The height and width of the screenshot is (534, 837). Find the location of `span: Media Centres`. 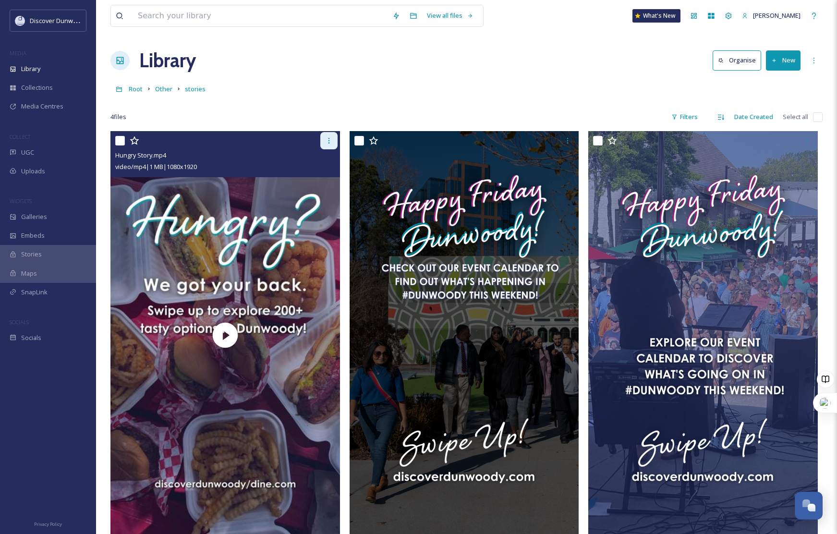

span: Media Centres is located at coordinates (42, 106).